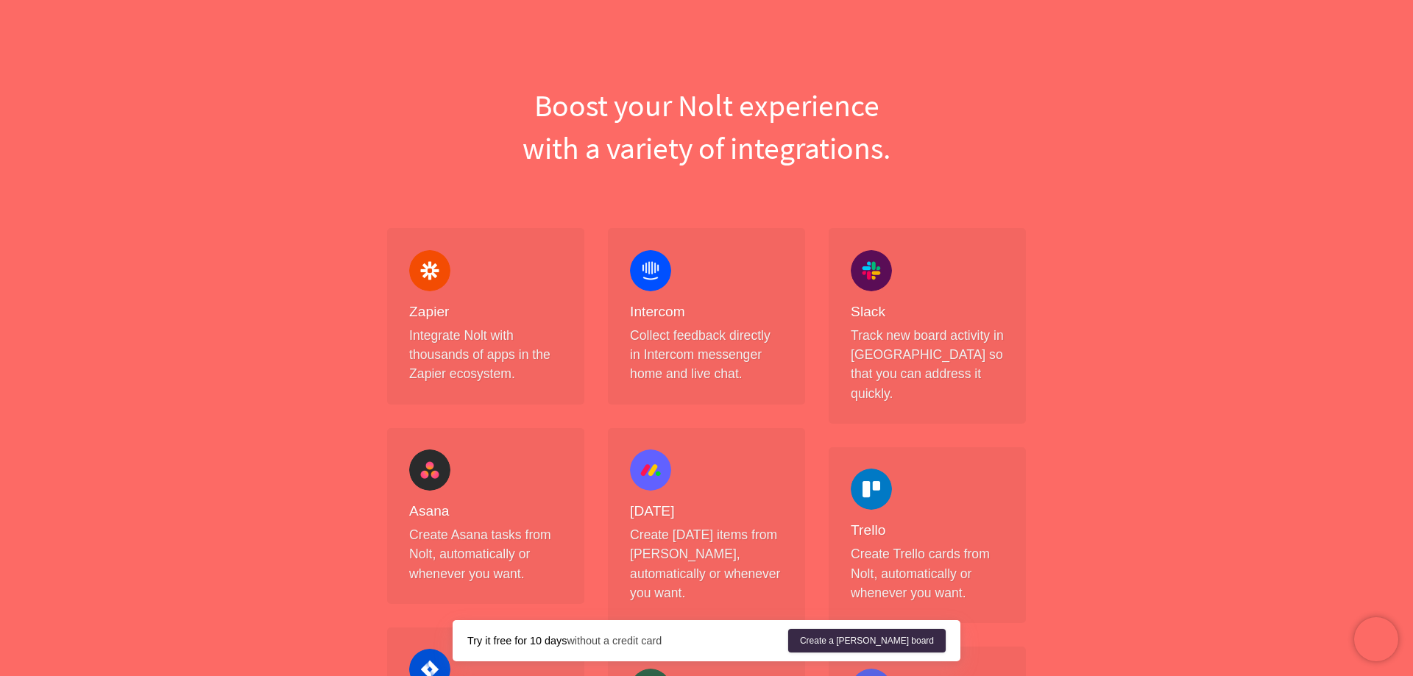  Describe the element at coordinates (628, 641) in the screenshot. I see `div: without a credit card` at that location.